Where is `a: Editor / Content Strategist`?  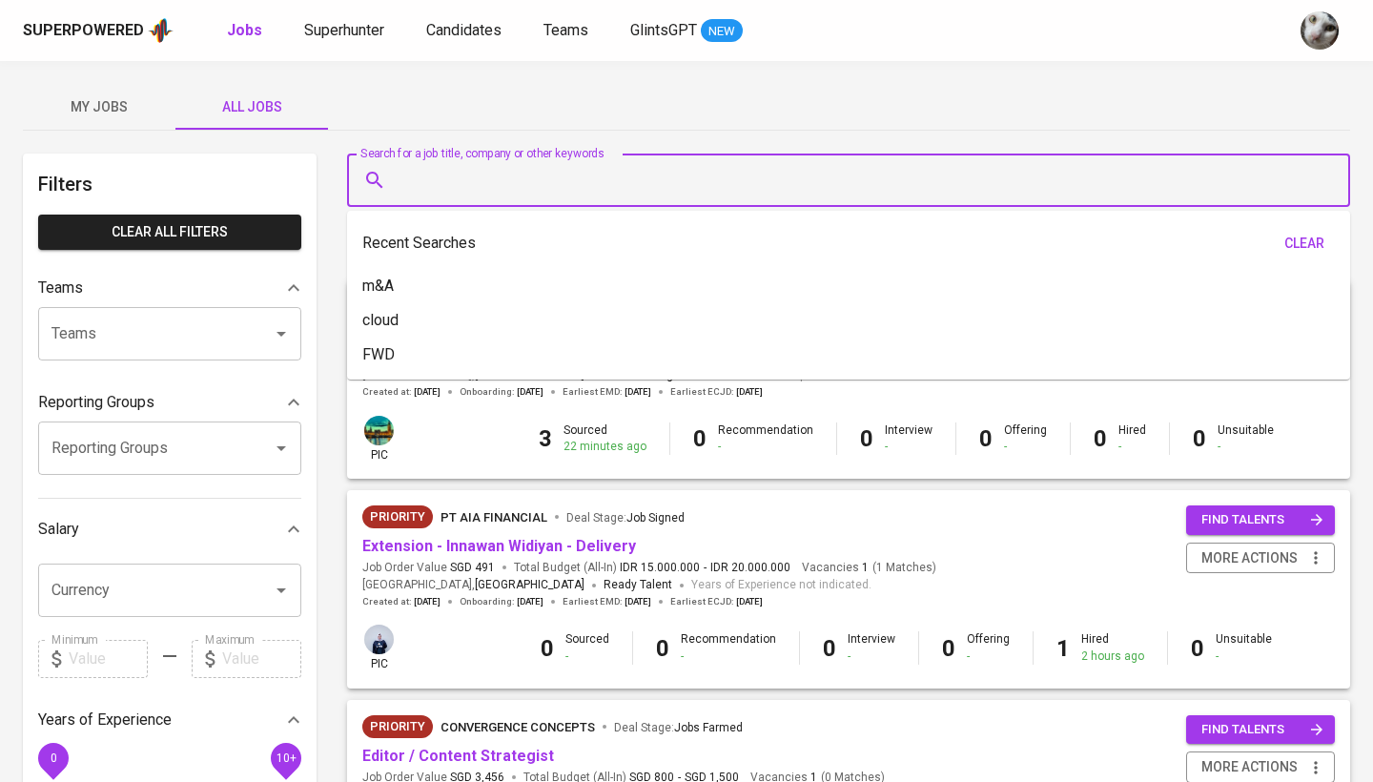
a: Editor / Content Strategist is located at coordinates (458, 755).